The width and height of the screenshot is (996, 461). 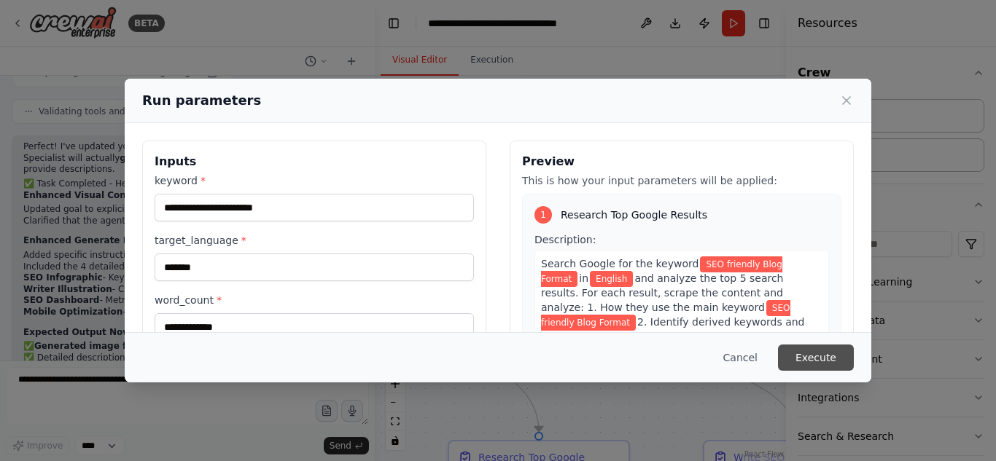 What do you see at coordinates (633, 215) in the screenshot?
I see `span: Research Top Google Results` at bounding box center [633, 215].